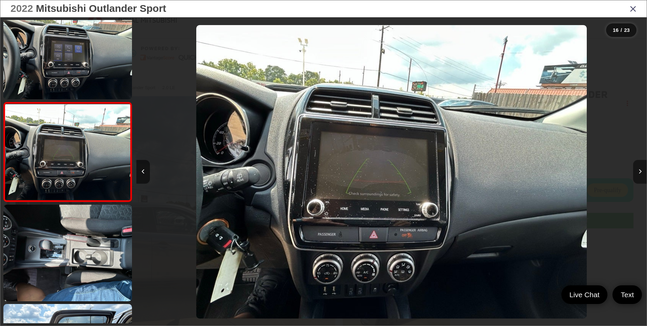  What do you see at coordinates (616, 30) in the screenshot?
I see `span: 16` at bounding box center [616, 30].